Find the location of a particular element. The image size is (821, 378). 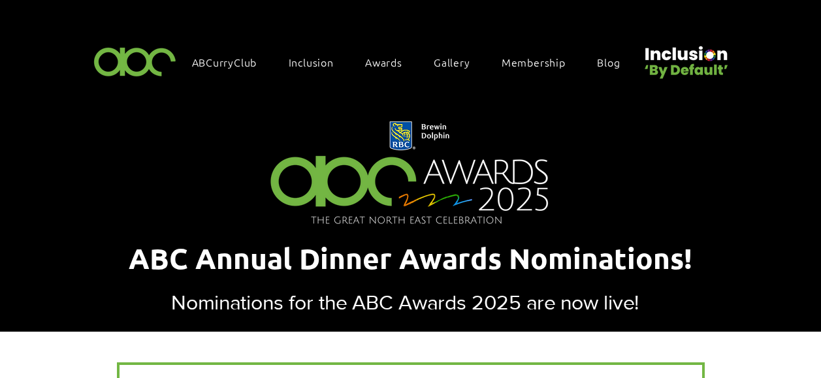

a: ABCurryClub is located at coordinates (231, 62).